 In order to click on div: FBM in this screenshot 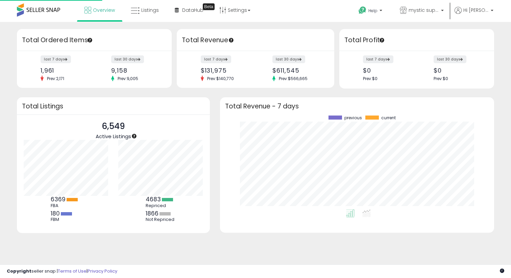, I will do `click(66, 220)`.